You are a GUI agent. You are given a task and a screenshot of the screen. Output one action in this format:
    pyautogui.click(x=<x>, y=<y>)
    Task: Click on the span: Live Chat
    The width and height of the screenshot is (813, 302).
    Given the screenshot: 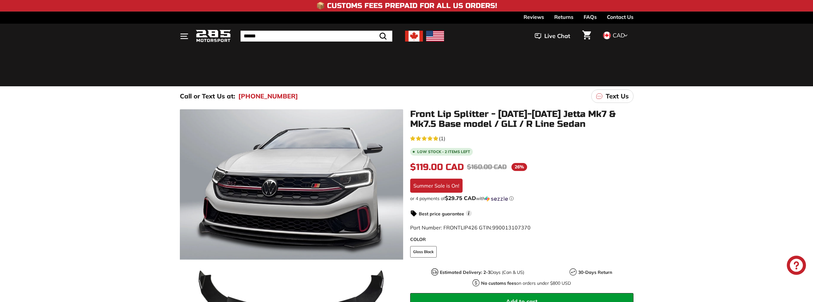 What is the action you would take?
    pyautogui.click(x=557, y=36)
    